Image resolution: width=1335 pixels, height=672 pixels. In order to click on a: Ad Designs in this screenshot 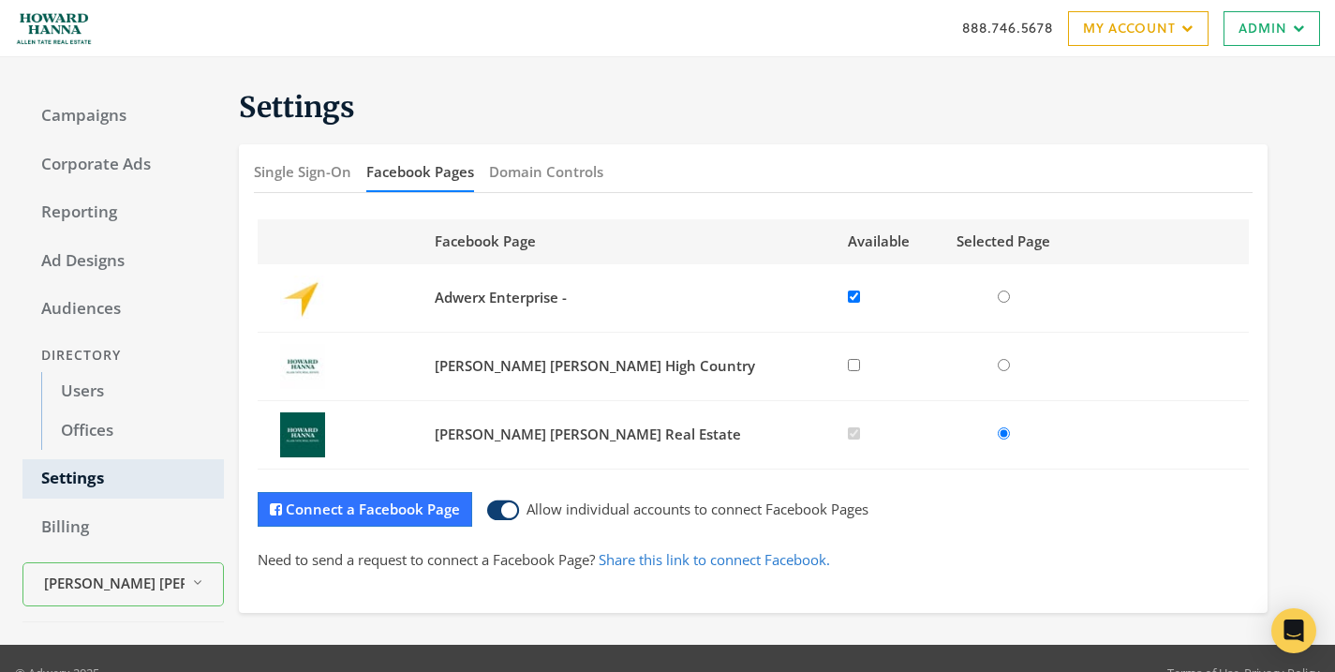, I will do `click(123, 261)`.